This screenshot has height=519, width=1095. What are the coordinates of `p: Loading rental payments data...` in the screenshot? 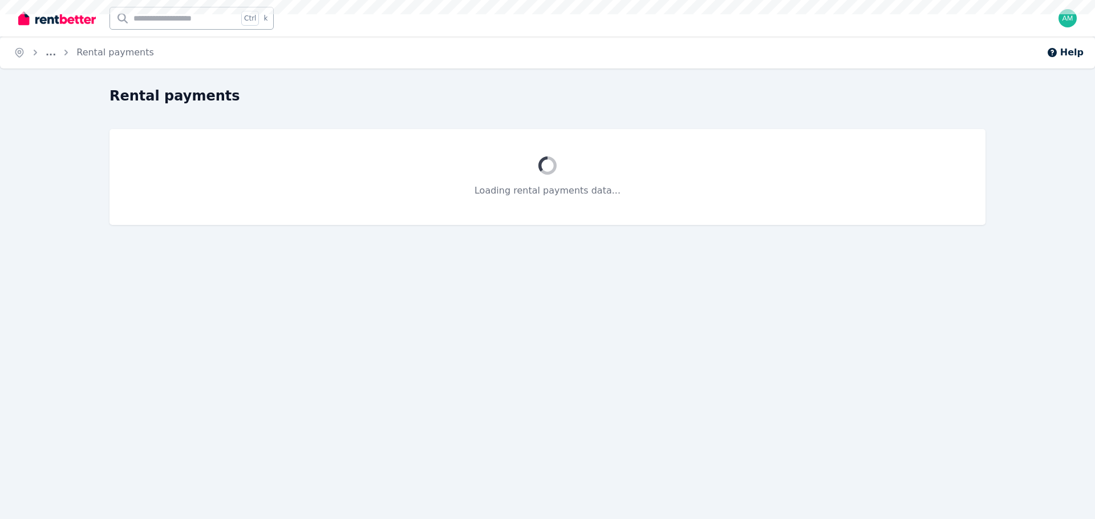 It's located at (548, 191).